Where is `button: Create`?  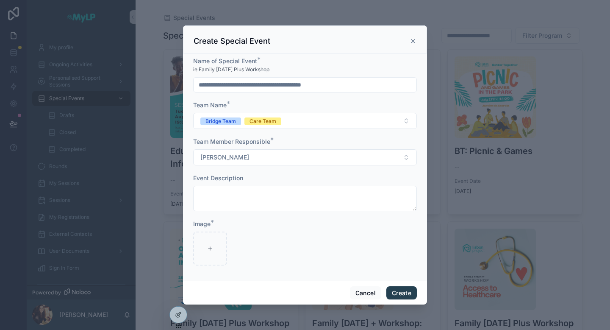
button: Create is located at coordinates (402, 293).